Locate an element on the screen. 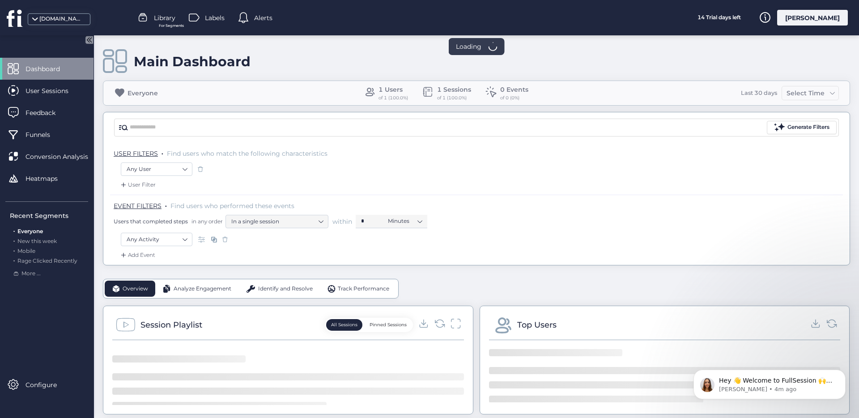 The height and width of the screenshot is (418, 859). span: Funnels is located at coordinates (44, 135).